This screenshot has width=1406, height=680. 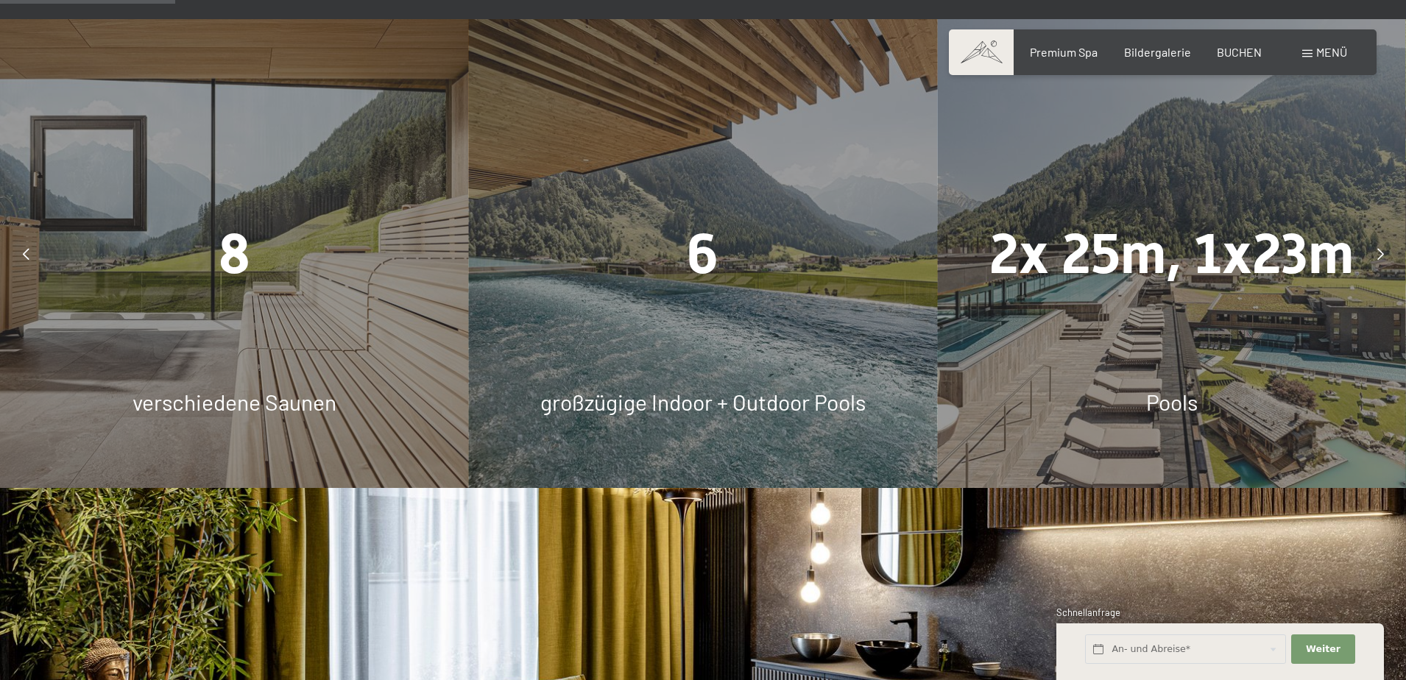 I want to click on span: 2x 25m, 1x23m, so click(x=1171, y=253).